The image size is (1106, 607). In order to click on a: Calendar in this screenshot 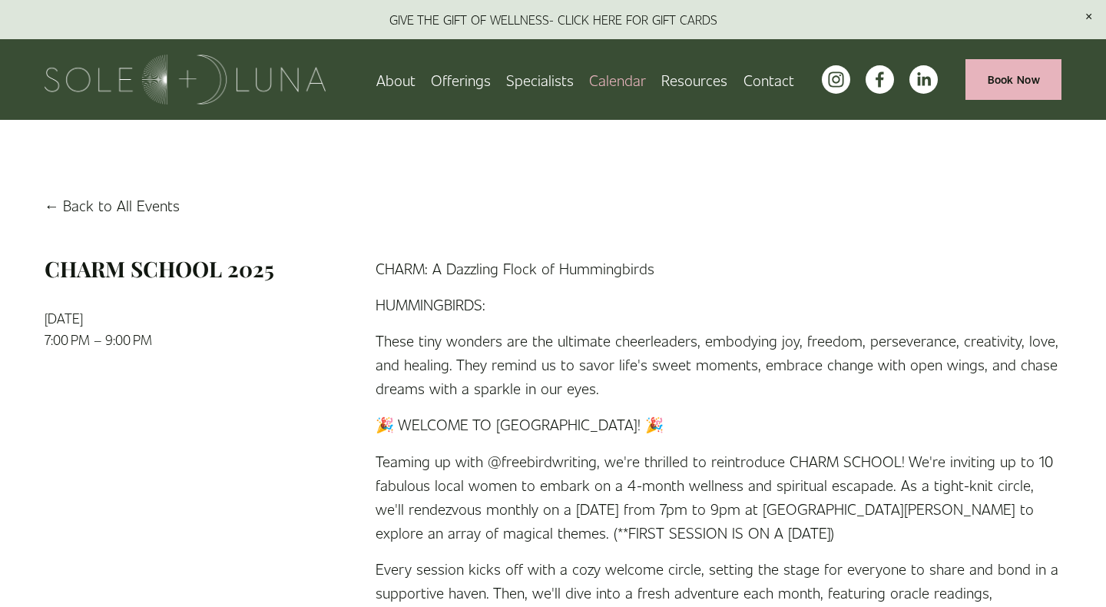, I will do `click(618, 79)`.